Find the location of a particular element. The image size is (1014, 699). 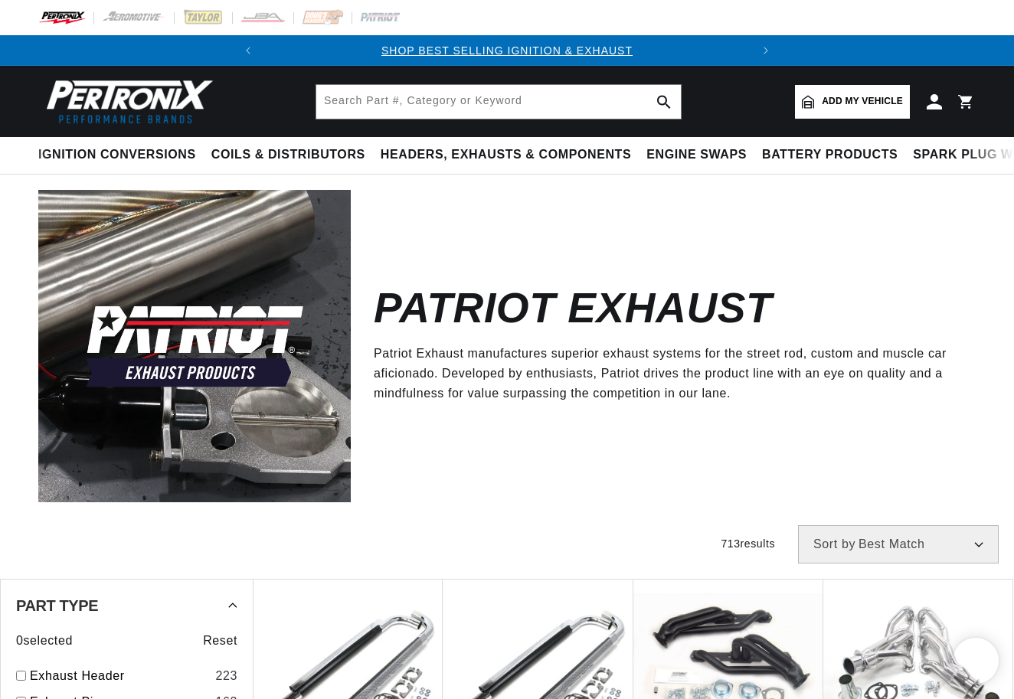

p: Patriot Exhaust manufactures superior exhaust systems for the street rod, custom and muscle car a... is located at coordinates (663, 373).